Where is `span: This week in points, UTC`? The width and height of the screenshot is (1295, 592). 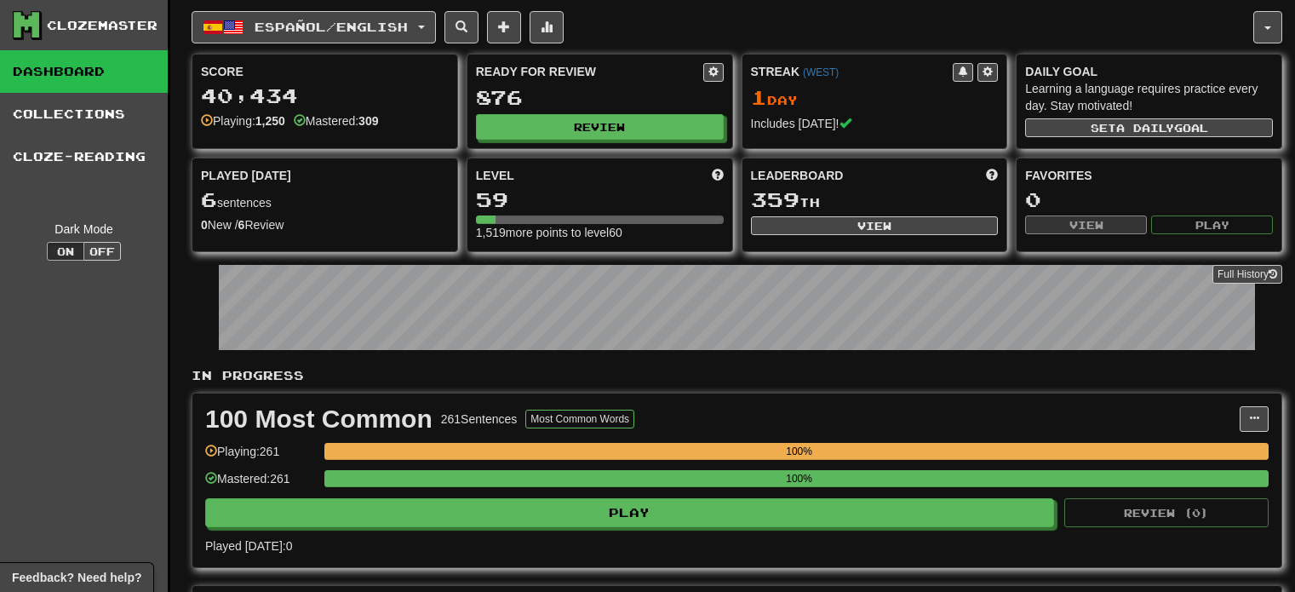
span: This week in points, UTC is located at coordinates (992, 175).